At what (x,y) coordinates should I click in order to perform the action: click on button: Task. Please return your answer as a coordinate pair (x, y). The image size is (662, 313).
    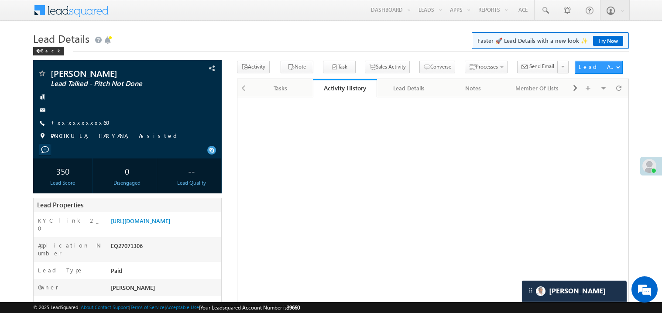
    Looking at the image, I should click on (339, 67).